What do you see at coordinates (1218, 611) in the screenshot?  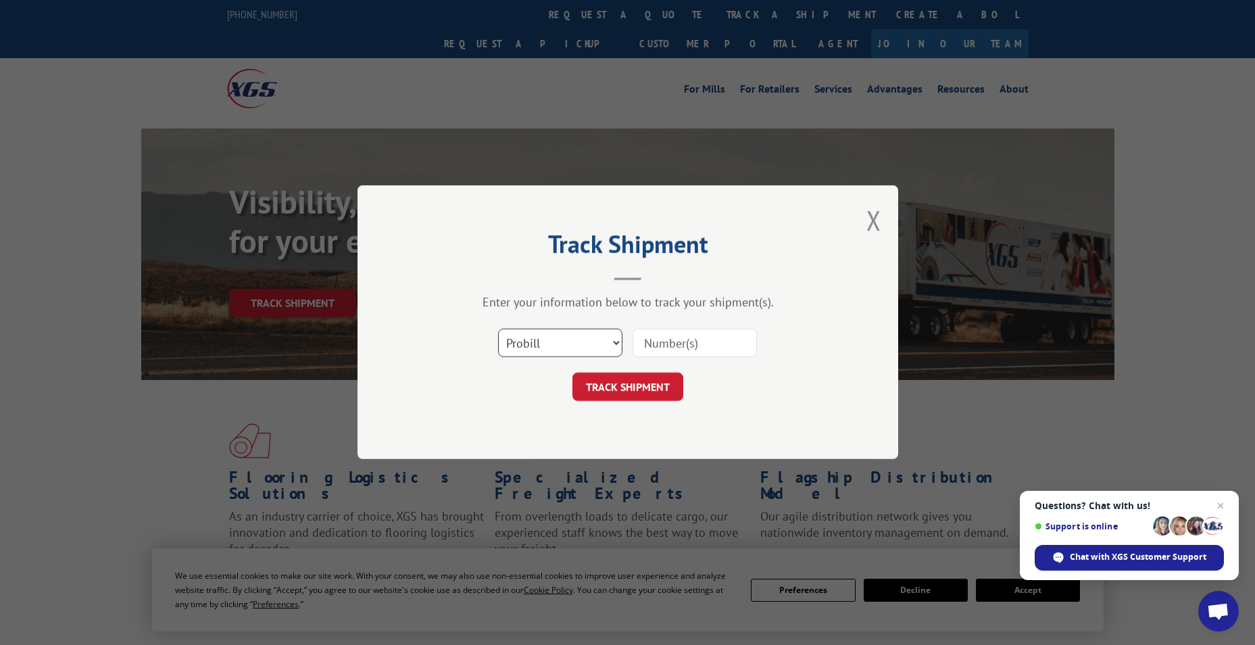 I see `div: Open chat` at bounding box center [1218, 611].